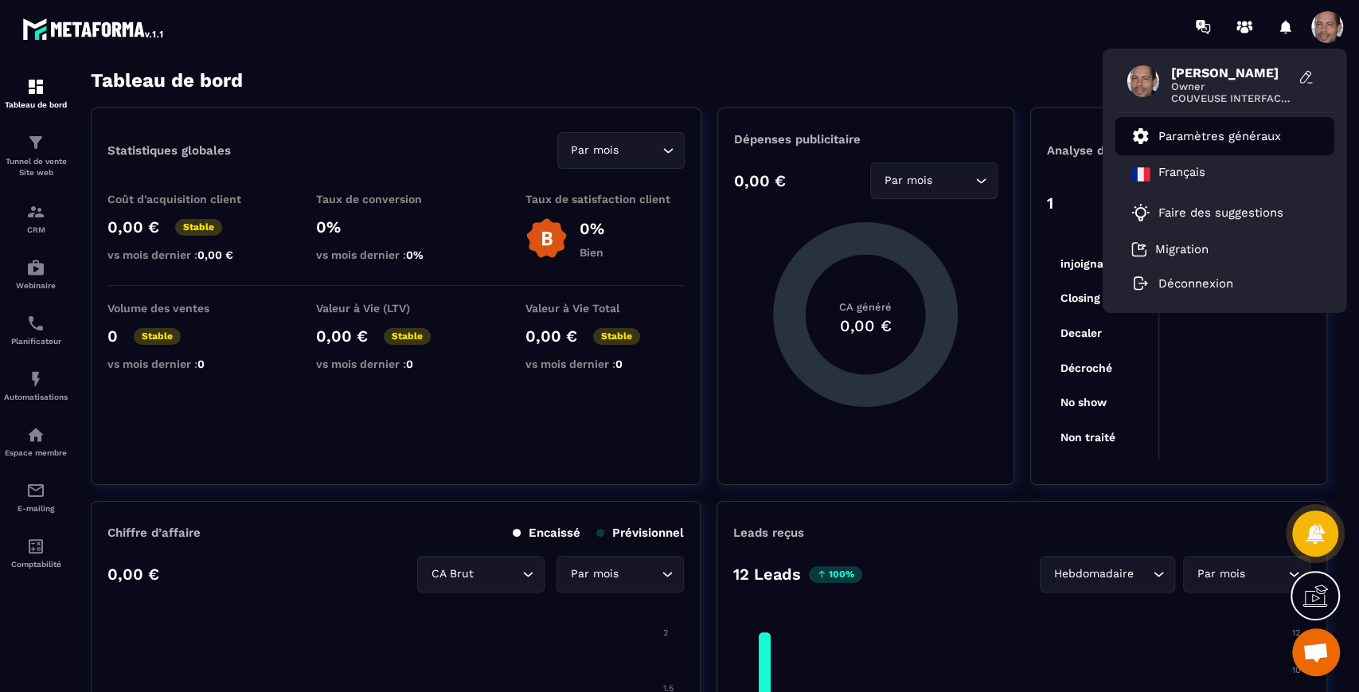 The width and height of the screenshot is (1359, 692). I want to click on span: 0,00 €, so click(215, 255).